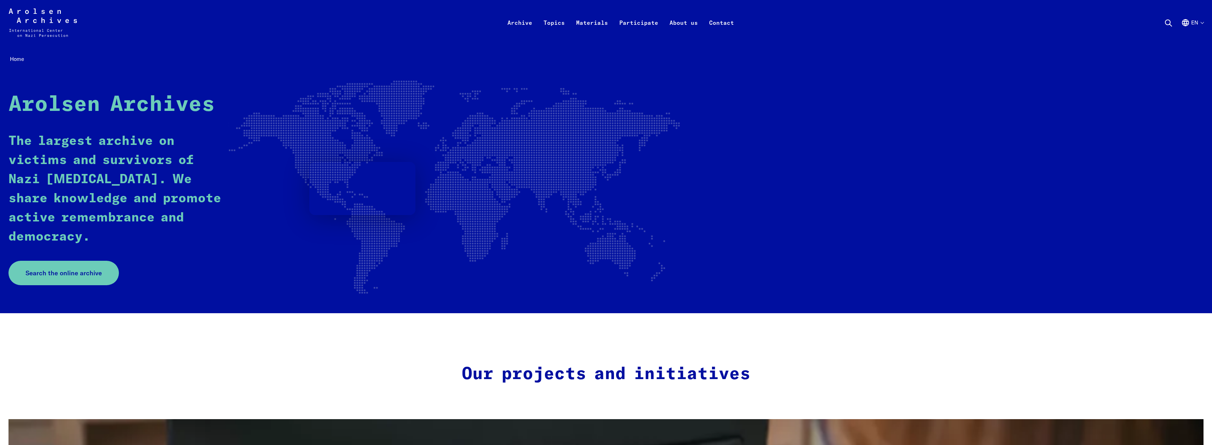 The height and width of the screenshot is (445, 1212). Describe the element at coordinates (606, 59) in the screenshot. I see `nav: Breadcrumb` at that location.